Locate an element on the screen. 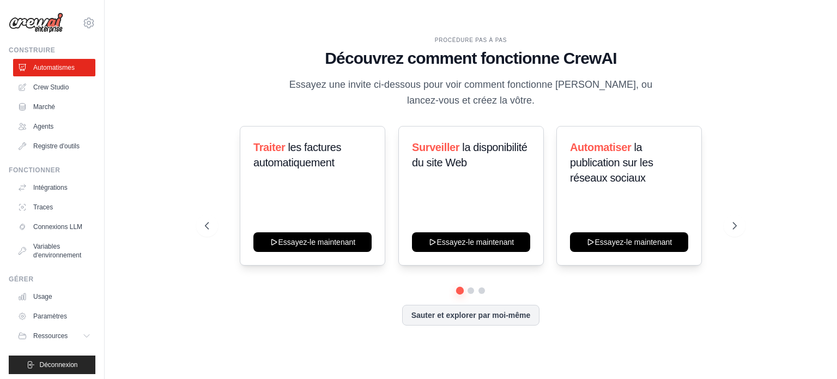 The width and height of the screenshot is (837, 379). font: Automatismes is located at coordinates (54, 68).